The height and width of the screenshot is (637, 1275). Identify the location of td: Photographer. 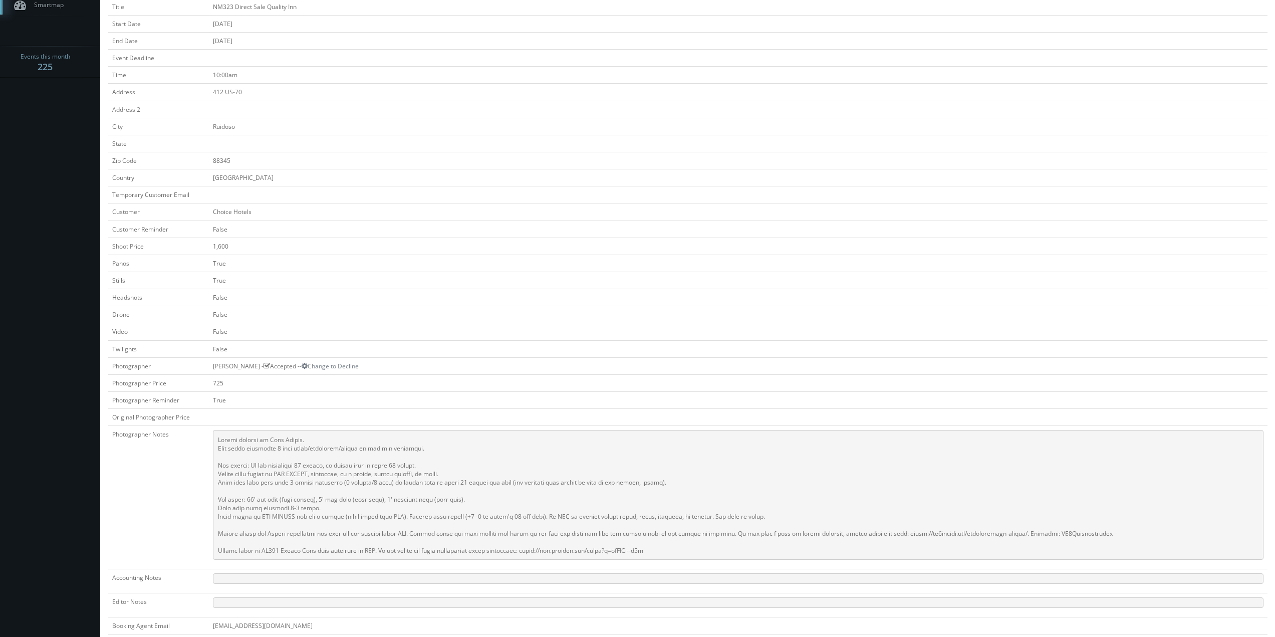
(158, 366).